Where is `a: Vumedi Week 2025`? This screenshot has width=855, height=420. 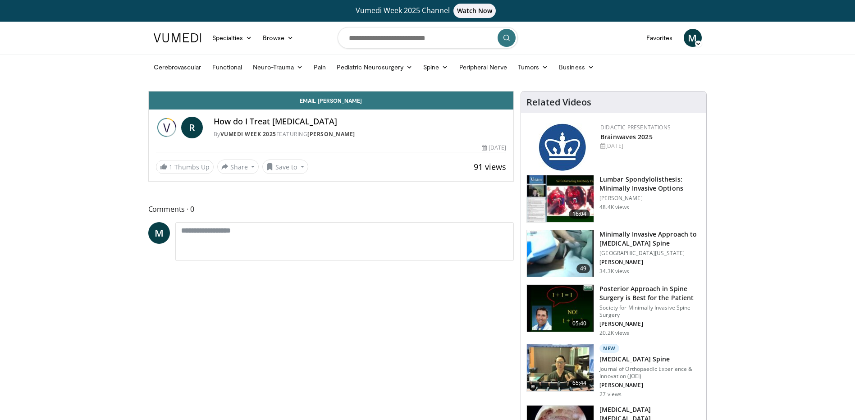 a: Vumedi Week 2025 is located at coordinates (248, 134).